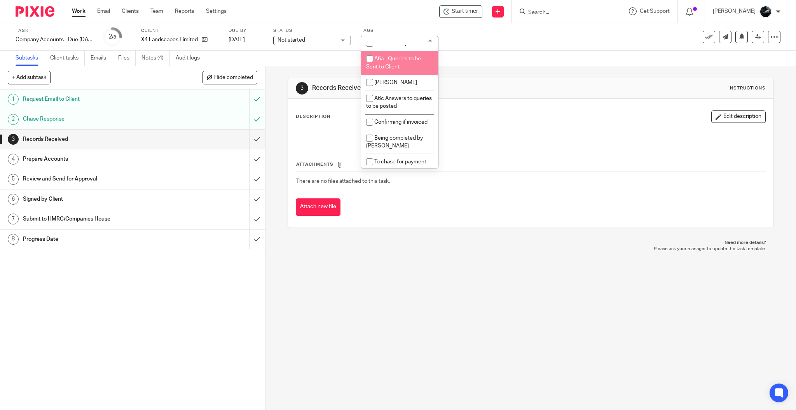  What do you see at coordinates (96, 239) in the screenshot?
I see `h1: Progress Date` at bounding box center [96, 239].